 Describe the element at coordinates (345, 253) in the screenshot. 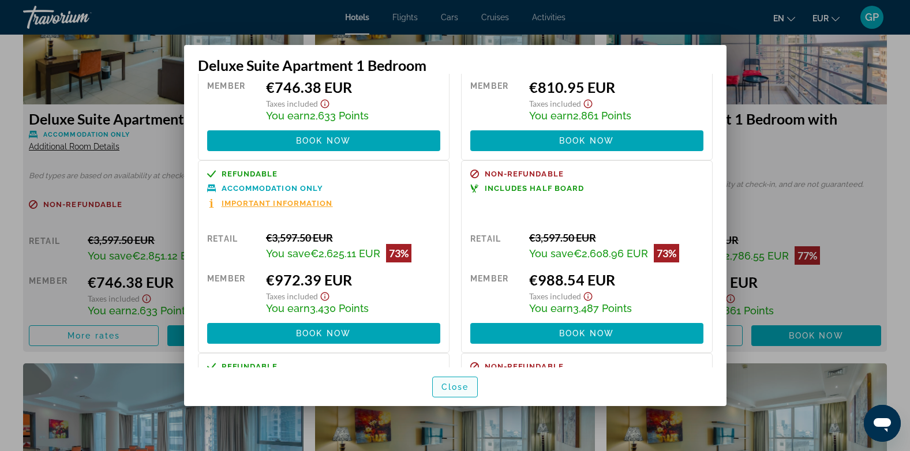

I see `span: €2,625.11 EUR` at that location.